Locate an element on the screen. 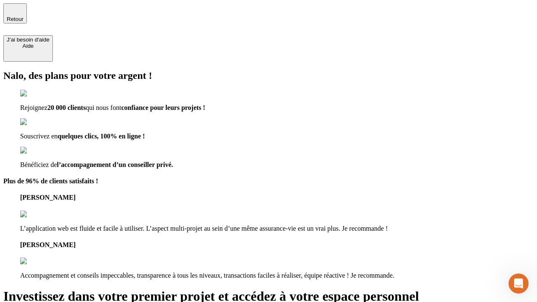 Image resolution: width=537 pixels, height=302 pixels. h2: Nalo, des plans pour votre argent ! is located at coordinates (269, 76).